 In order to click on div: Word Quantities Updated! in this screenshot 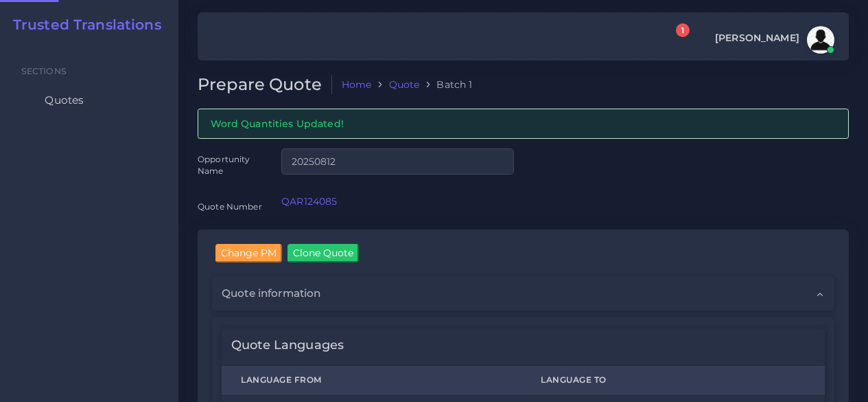, I will do `click(523, 123)`.